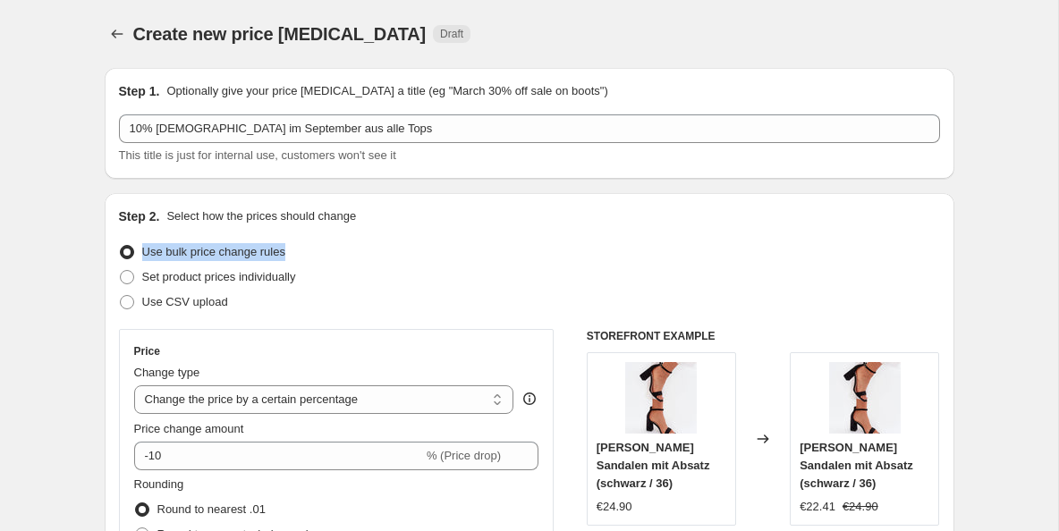 The image size is (1059, 531). What do you see at coordinates (529, 399) in the screenshot?
I see `div: help` at bounding box center [529, 399].